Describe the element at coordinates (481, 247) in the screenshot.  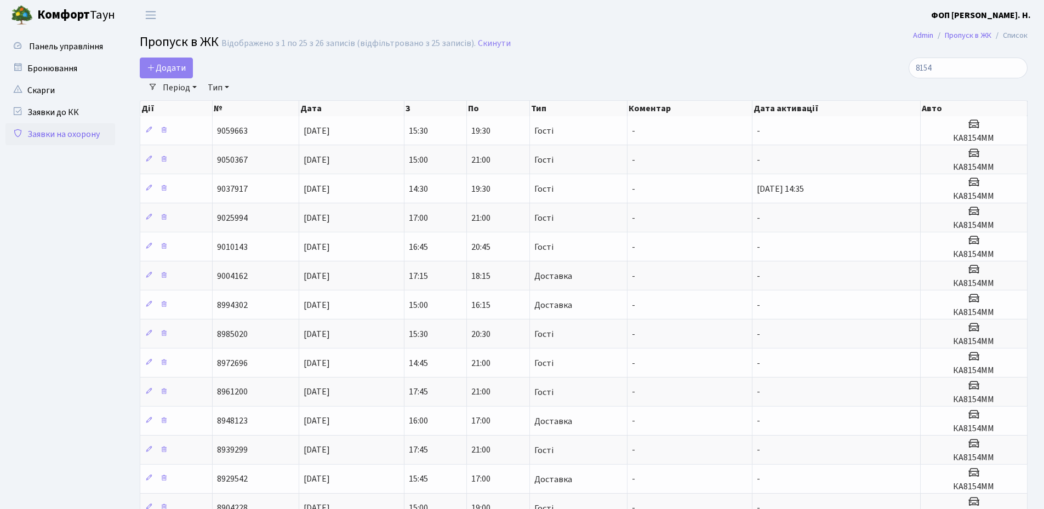
I see `span: 20:45` at that location.